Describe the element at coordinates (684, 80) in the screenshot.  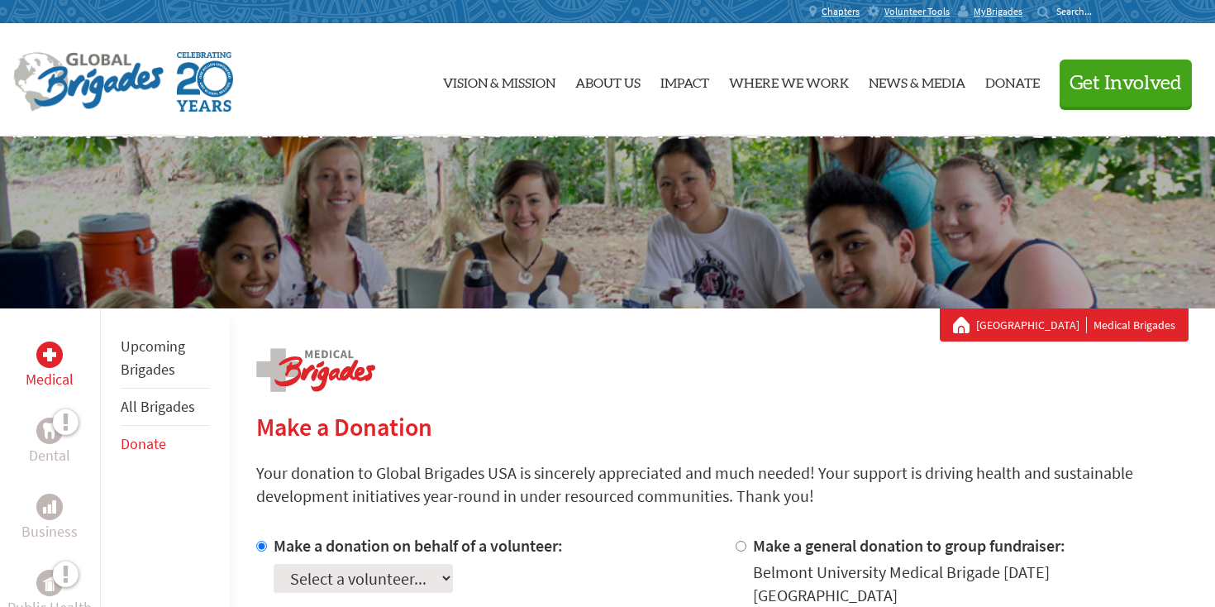
I see `a: Impact` at that location.